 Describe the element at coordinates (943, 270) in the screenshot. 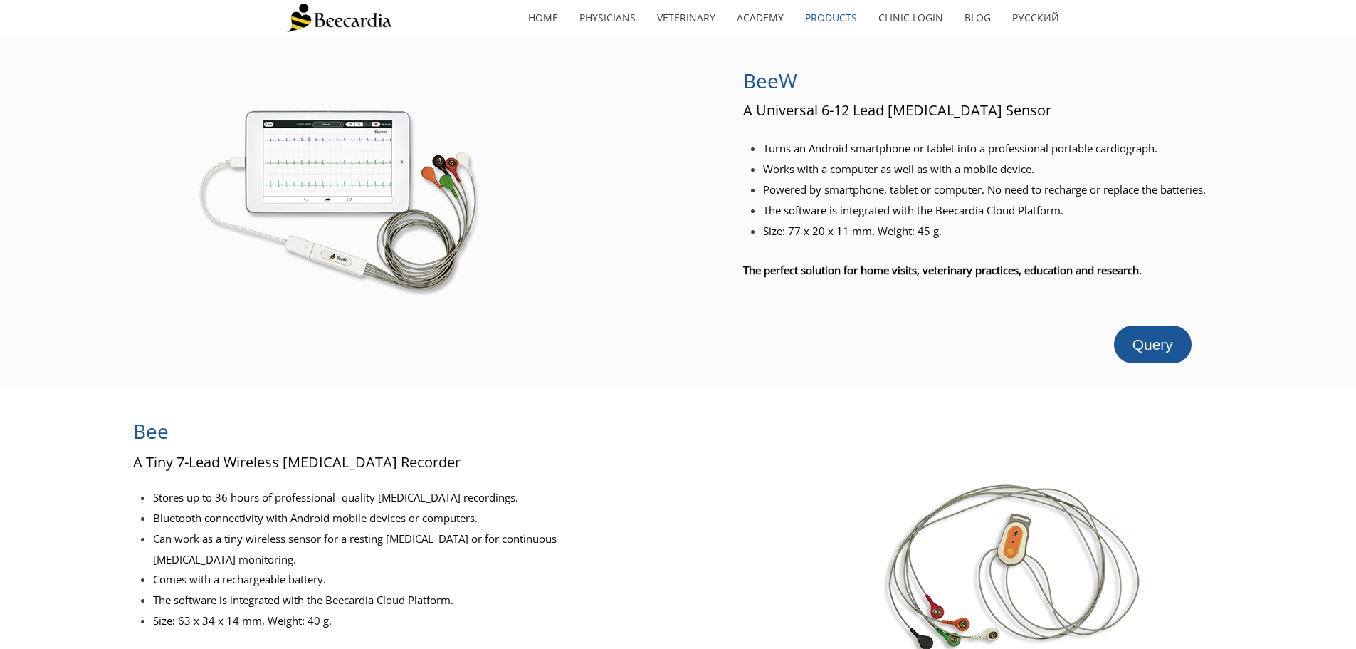

I see `span: The perfect solution for home visits, veterinary practices, education and research.` at that location.